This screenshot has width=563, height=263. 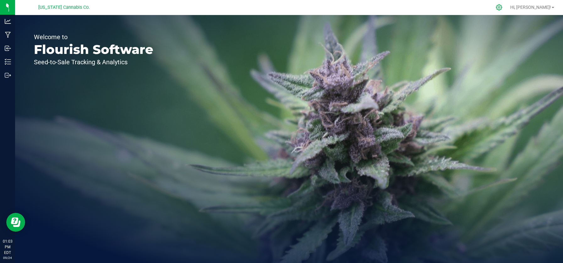 I want to click on p: Welcome to, so click(x=94, y=37).